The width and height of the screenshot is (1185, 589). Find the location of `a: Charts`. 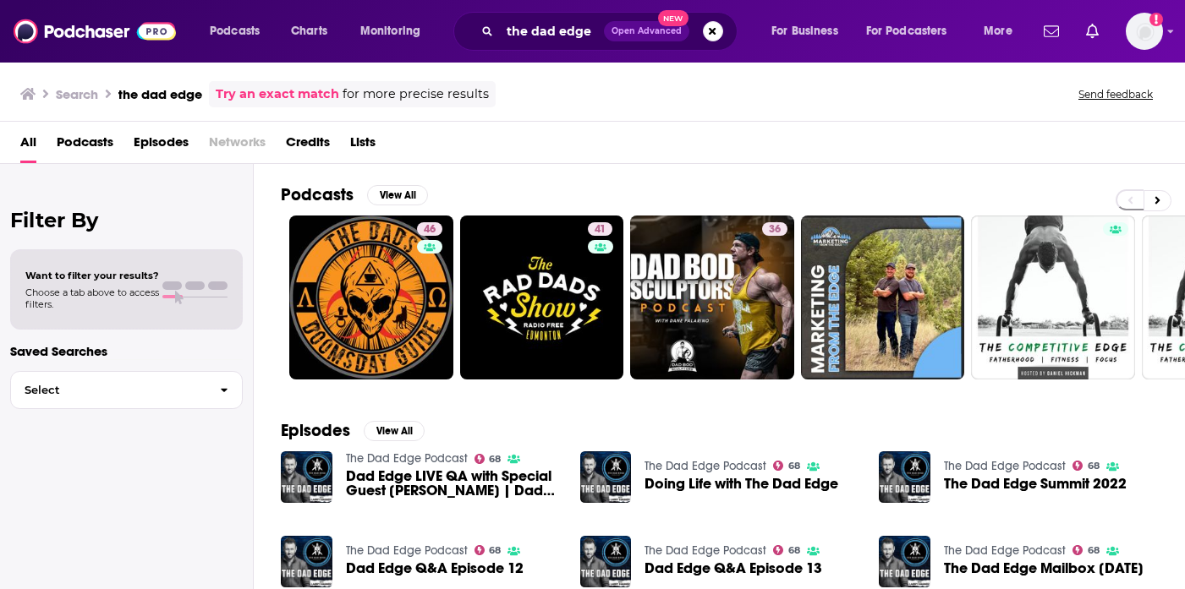

a: Charts is located at coordinates (309, 31).